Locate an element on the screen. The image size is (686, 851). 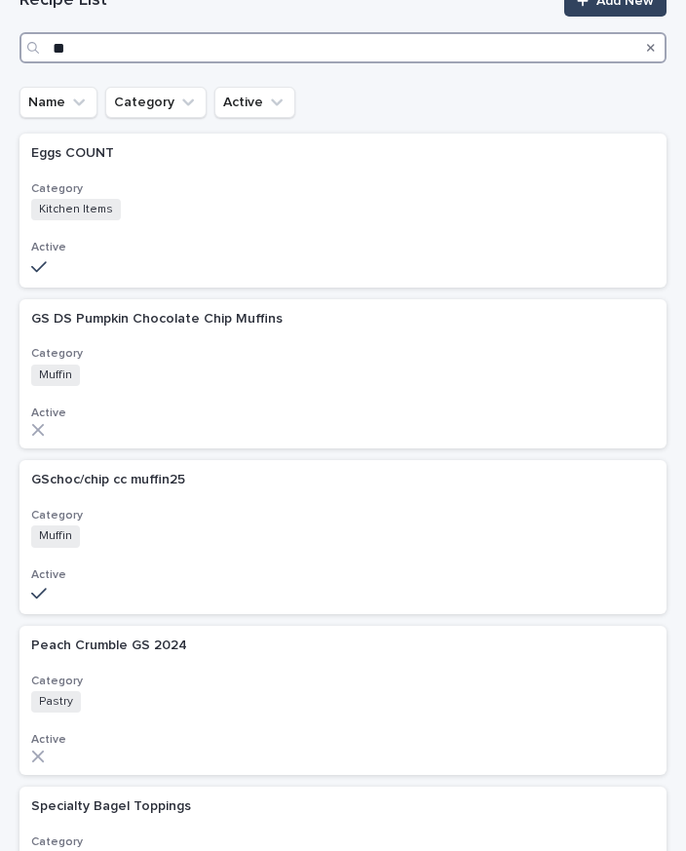
p: GS DS Pumpkin Chocolate Chip Muffins is located at coordinates (159, 317).